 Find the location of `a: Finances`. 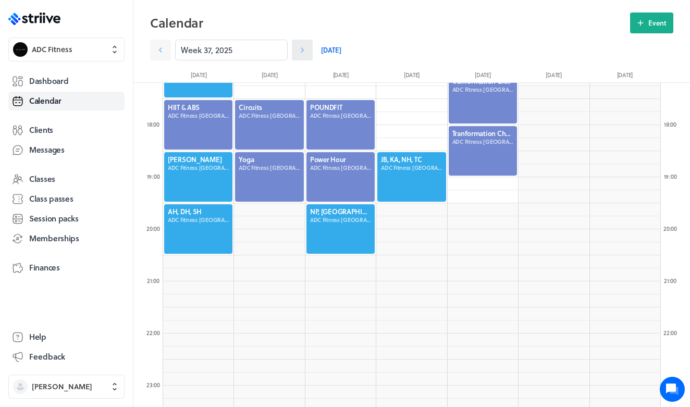

a: Finances is located at coordinates (66, 268).